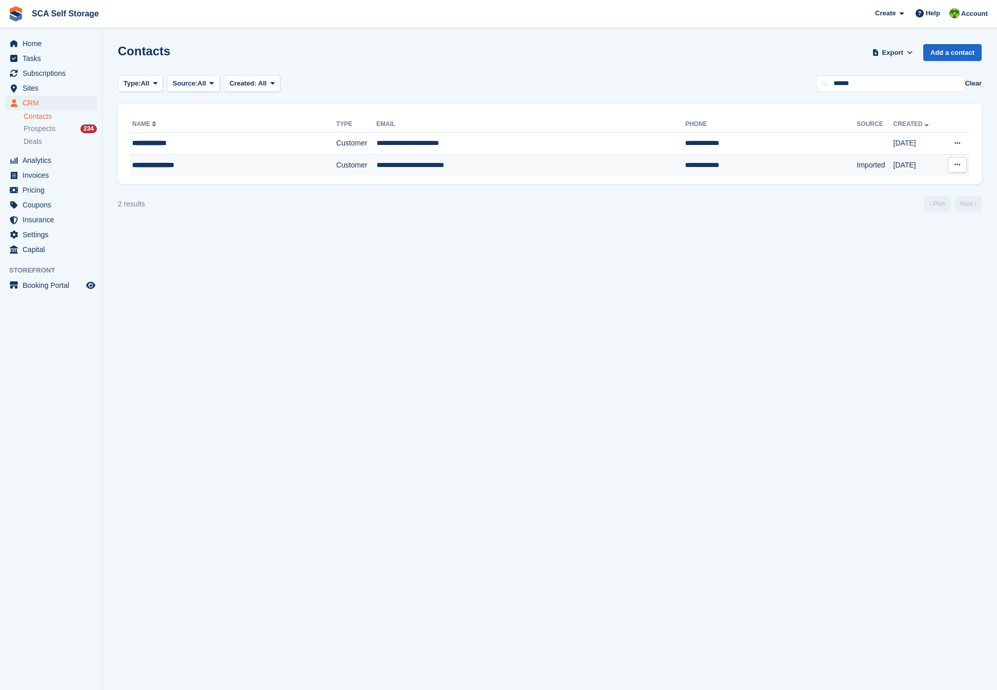  Describe the element at coordinates (953, 204) in the screenshot. I see `nav: Page` at that location.